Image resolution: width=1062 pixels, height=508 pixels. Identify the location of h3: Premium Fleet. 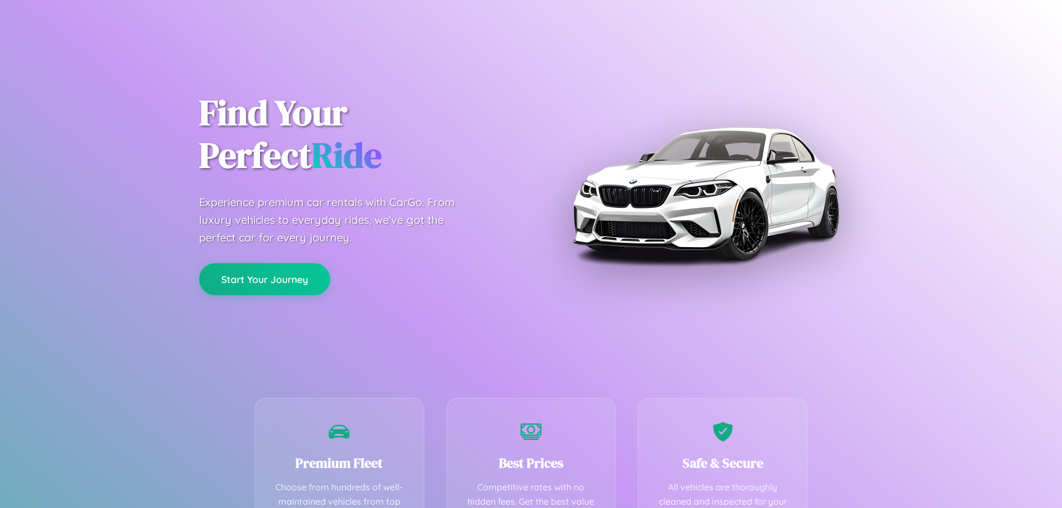
(339, 463).